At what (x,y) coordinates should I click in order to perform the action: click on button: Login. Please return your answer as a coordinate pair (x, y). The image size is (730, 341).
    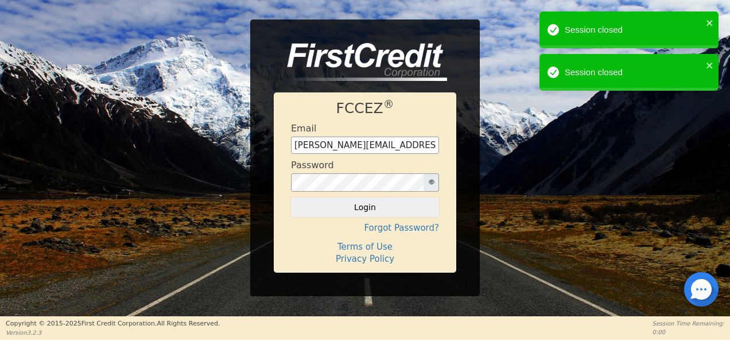
    Looking at the image, I should click on (365, 207).